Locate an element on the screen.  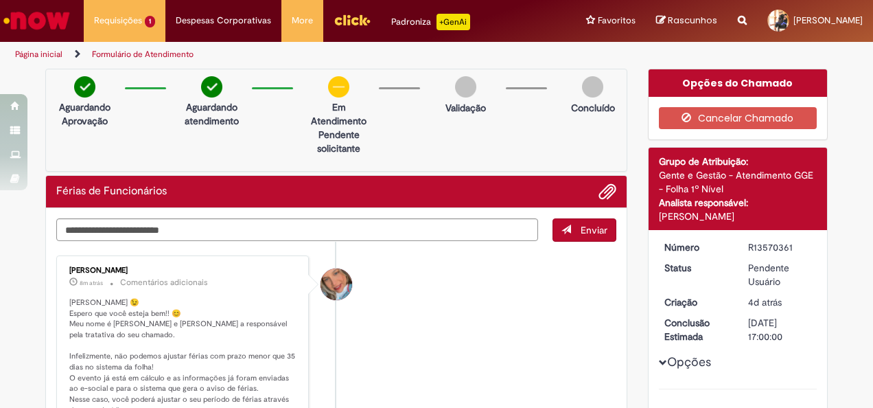
dt: Conclusão Estimada is located at coordinates (696, 330).